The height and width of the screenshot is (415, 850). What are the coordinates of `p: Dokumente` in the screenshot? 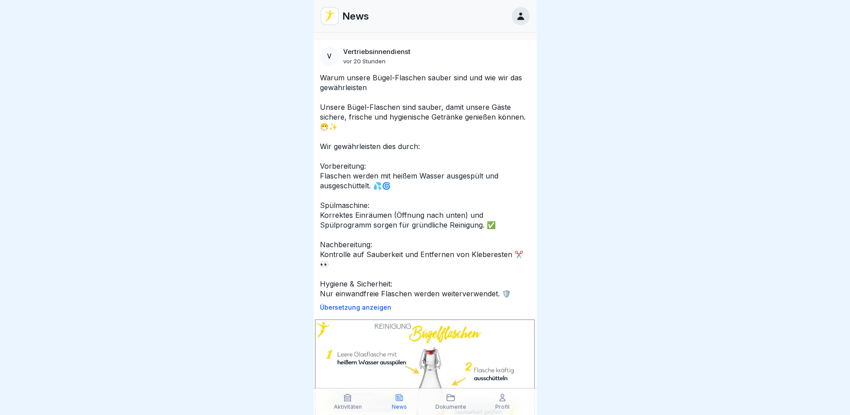 It's located at (451, 407).